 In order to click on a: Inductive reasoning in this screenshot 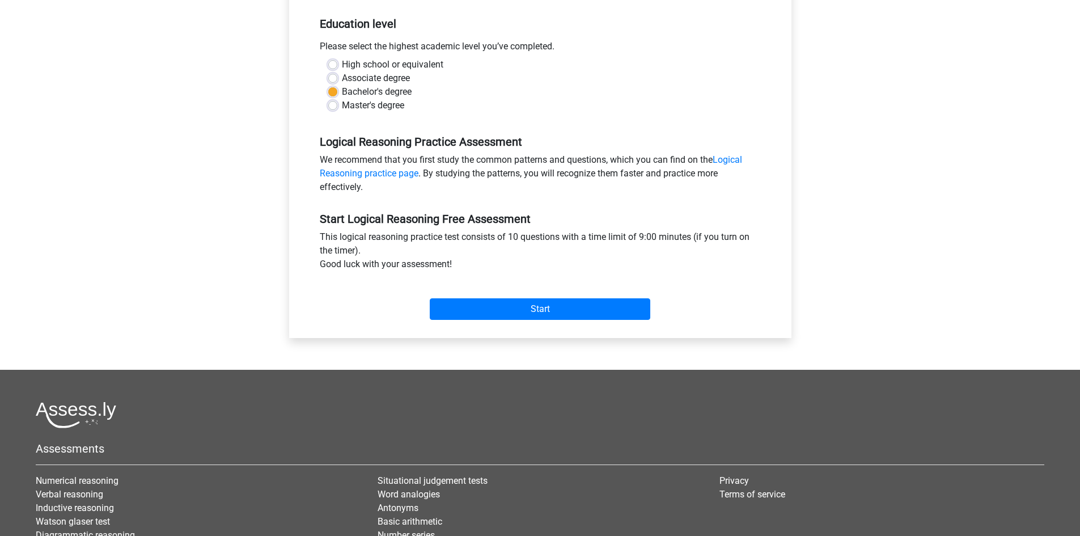, I will do `click(75, 508)`.